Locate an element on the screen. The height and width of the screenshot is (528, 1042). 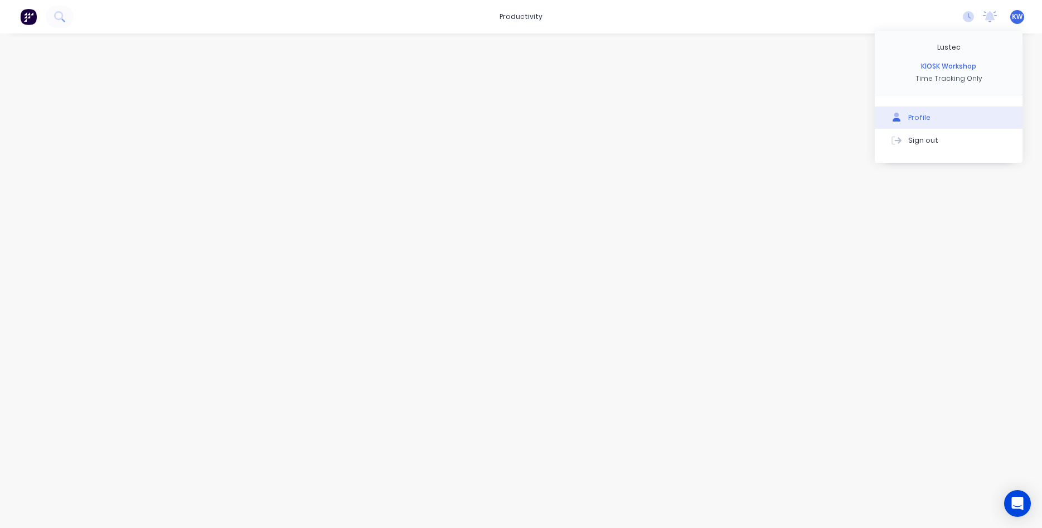
div: Profile is located at coordinates (919, 118).